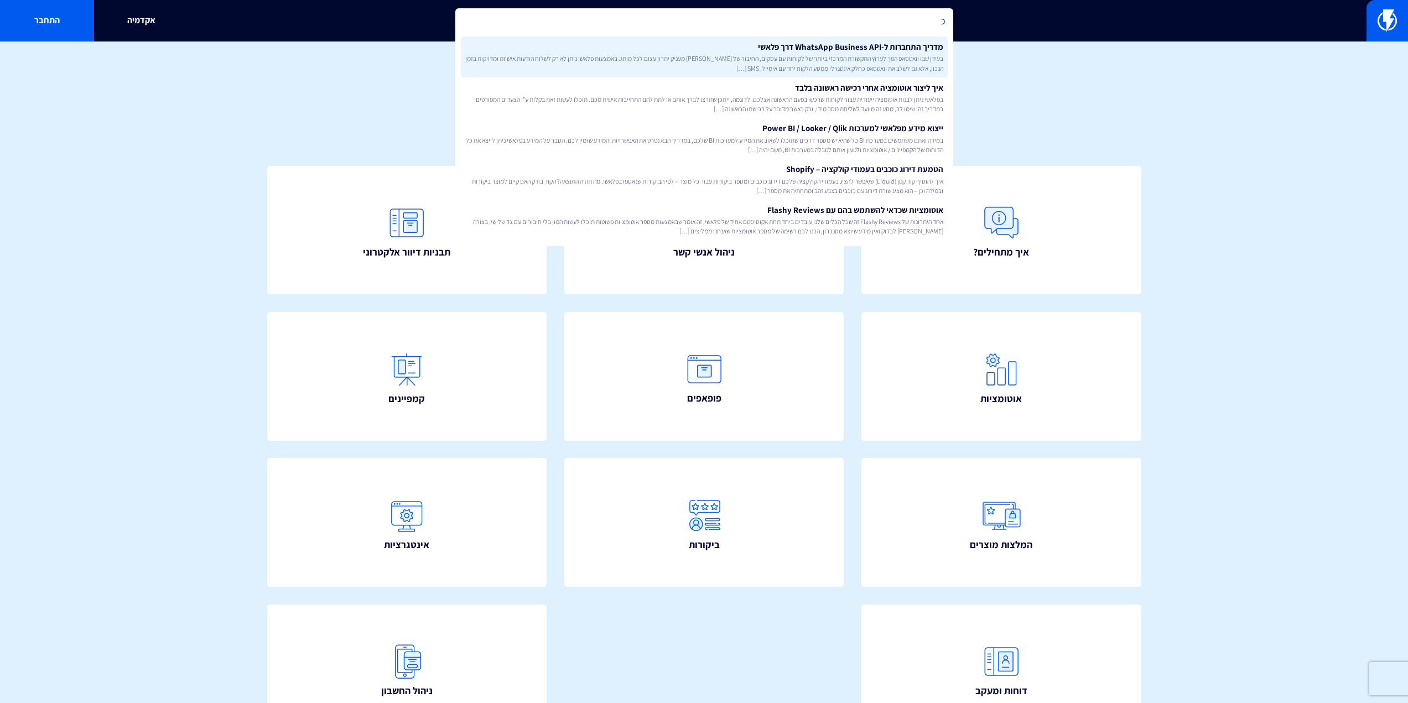 The image size is (1408, 703). I want to click on a: אוטומציות, so click(1001, 376).